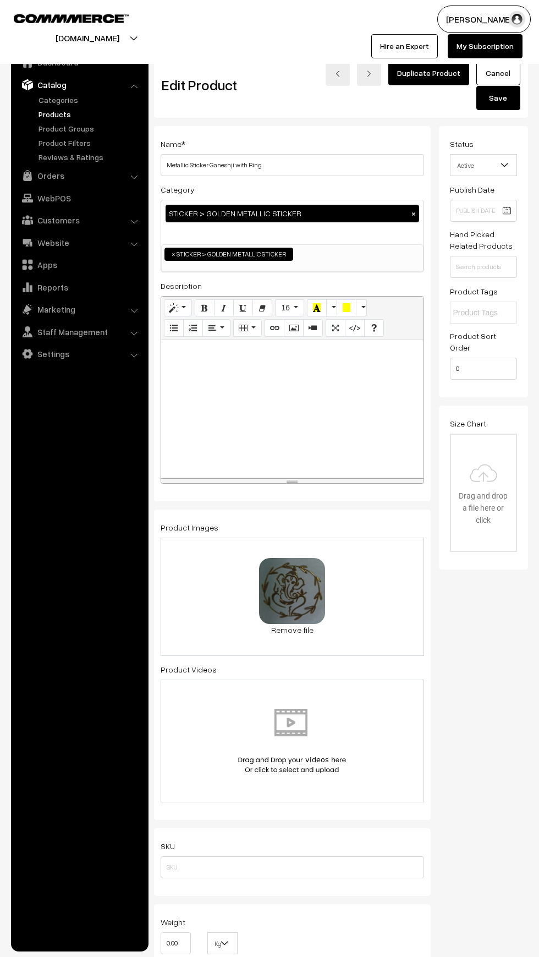 The image size is (539, 957). I want to click on input: Weight, so click(175, 943).